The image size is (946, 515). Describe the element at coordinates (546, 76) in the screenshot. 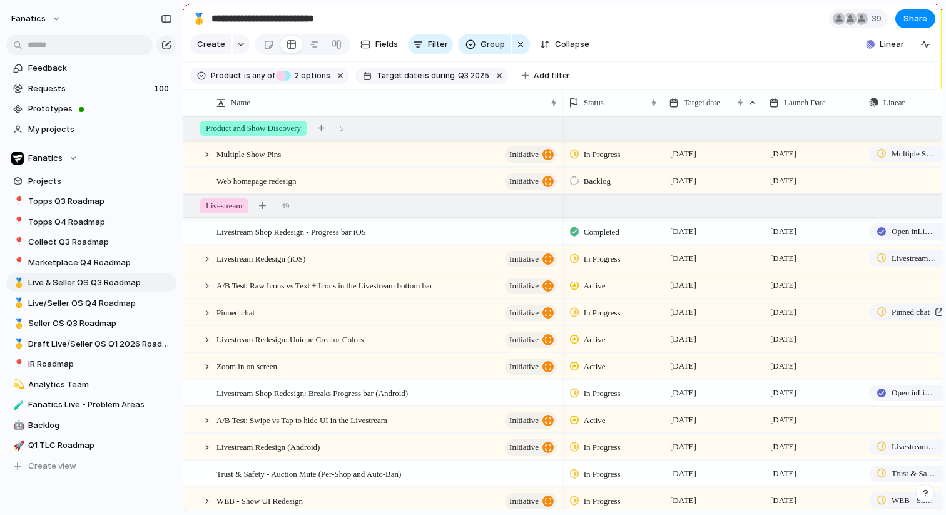

I see `button: Add filter` at that location.